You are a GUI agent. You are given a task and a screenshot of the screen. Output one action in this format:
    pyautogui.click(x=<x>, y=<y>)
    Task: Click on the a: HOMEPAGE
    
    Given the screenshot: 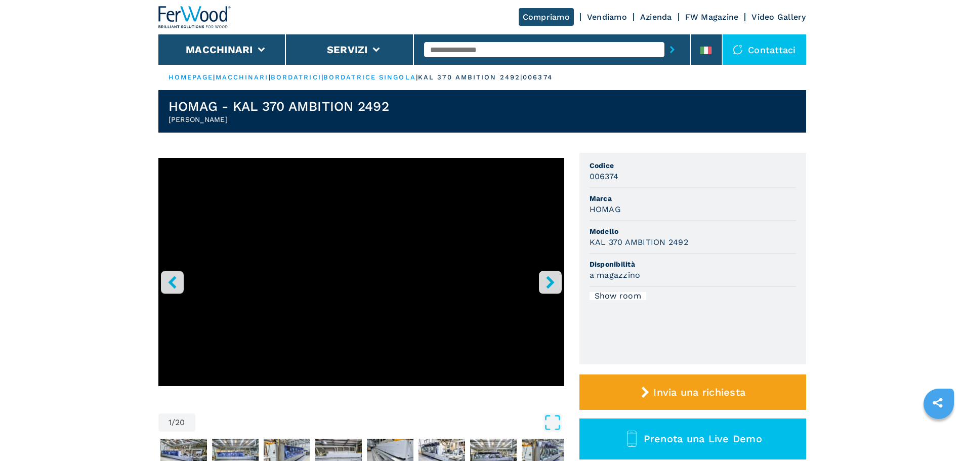 What is the action you would take?
    pyautogui.click(x=191, y=77)
    